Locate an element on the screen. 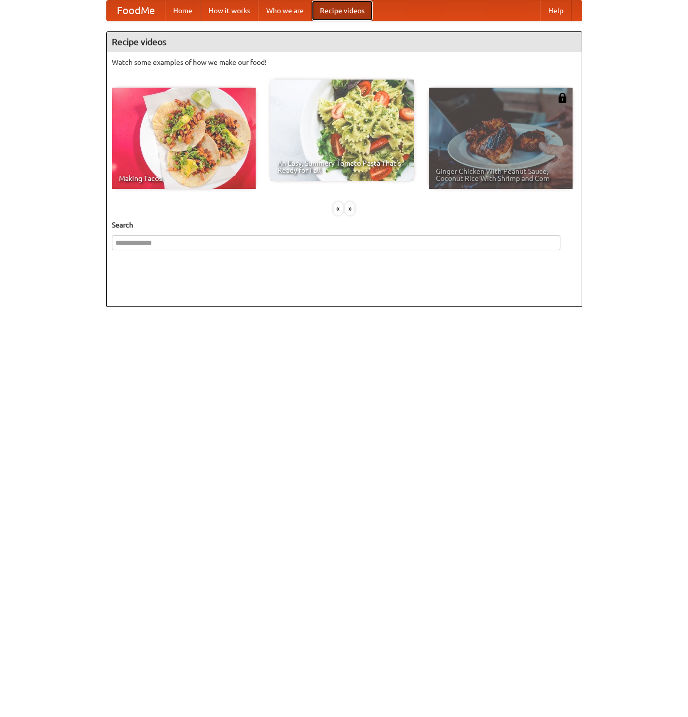  a: Home is located at coordinates (183, 11).